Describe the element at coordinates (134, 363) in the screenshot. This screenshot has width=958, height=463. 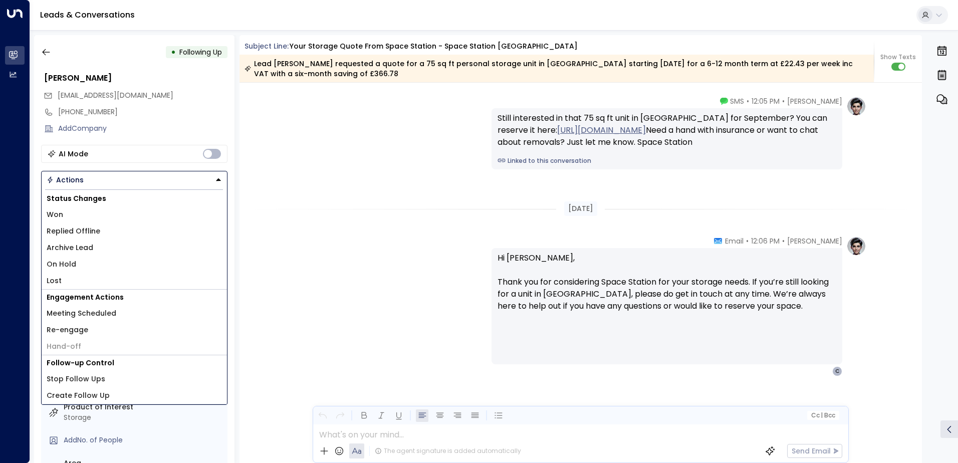
I see `h1: Follow-up Control` at that location.